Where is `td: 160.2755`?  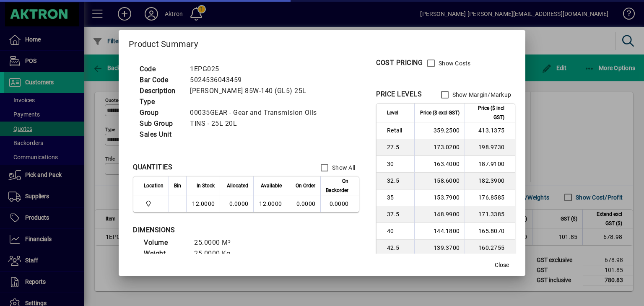 td: 160.2755 is located at coordinates (490, 248).